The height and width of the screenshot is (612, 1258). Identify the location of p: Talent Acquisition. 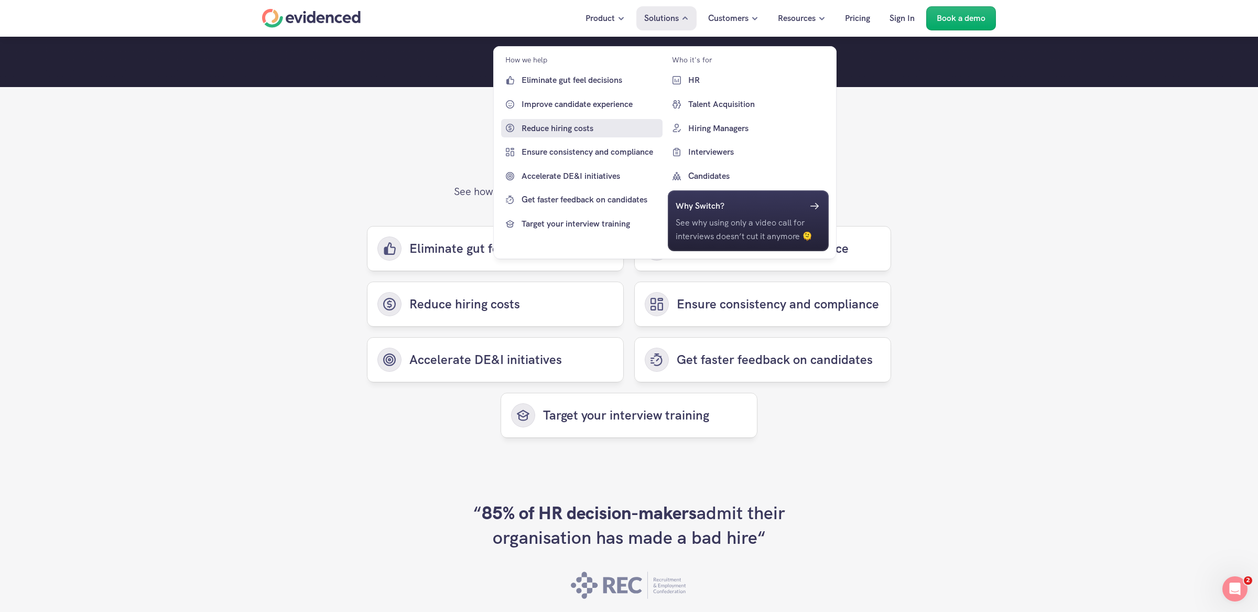
(757, 104).